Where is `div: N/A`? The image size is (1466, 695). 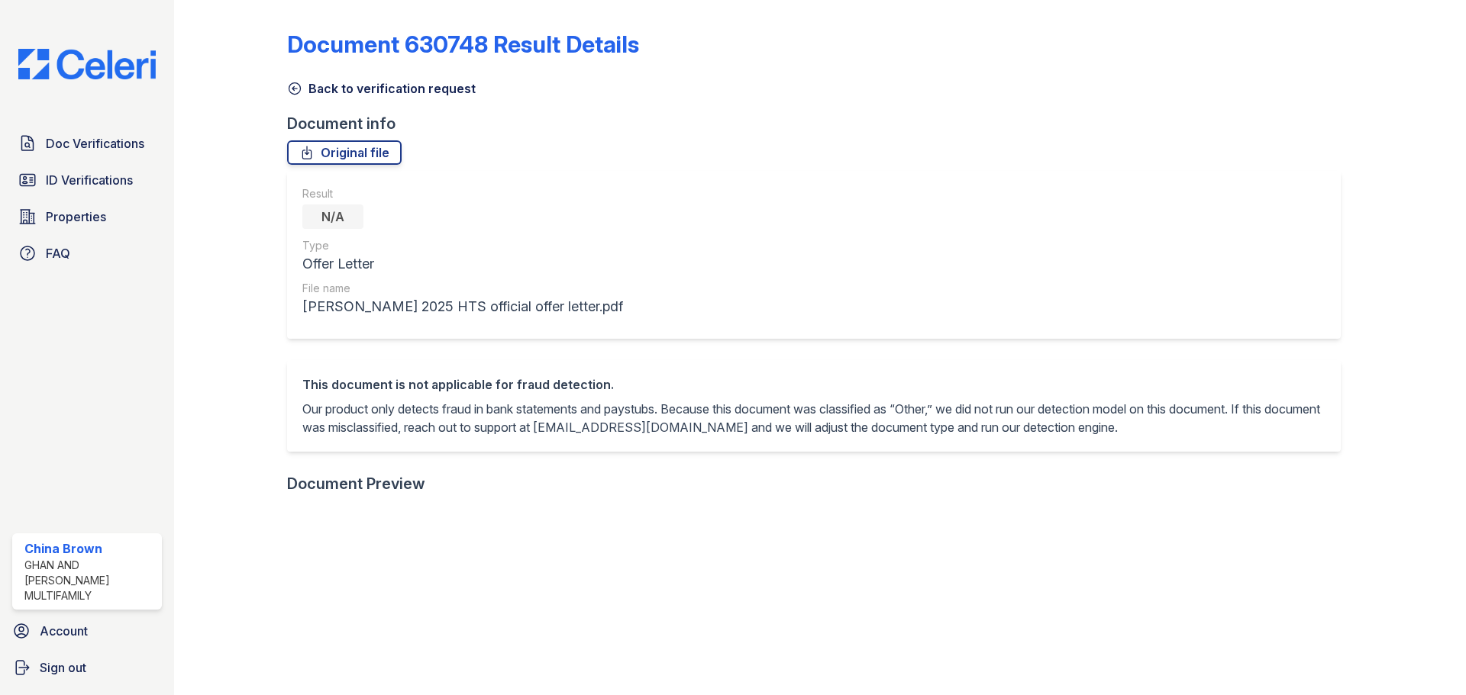 div: N/A is located at coordinates (333, 217).